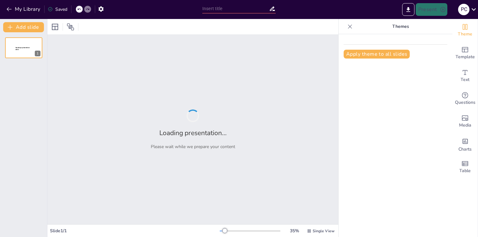 The height and width of the screenshot is (237, 478). What do you see at coordinates (22, 48) in the screenshot?
I see `span: Sendsteps presentation editor` at bounding box center [22, 48].